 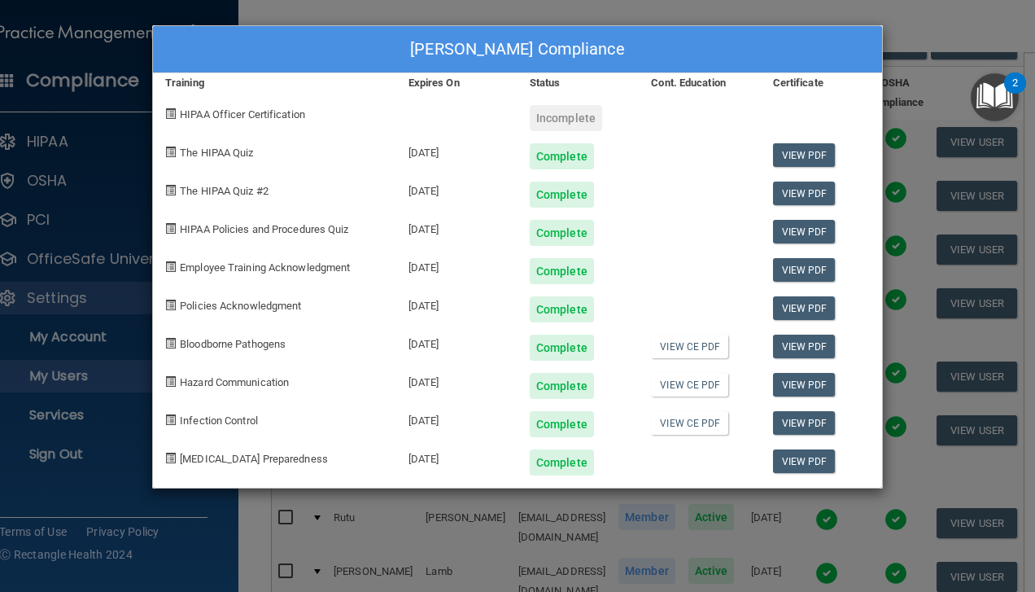 What do you see at coordinates (240, 305) in the screenshot?
I see `span: Policies Acknowledgment` at bounding box center [240, 305].